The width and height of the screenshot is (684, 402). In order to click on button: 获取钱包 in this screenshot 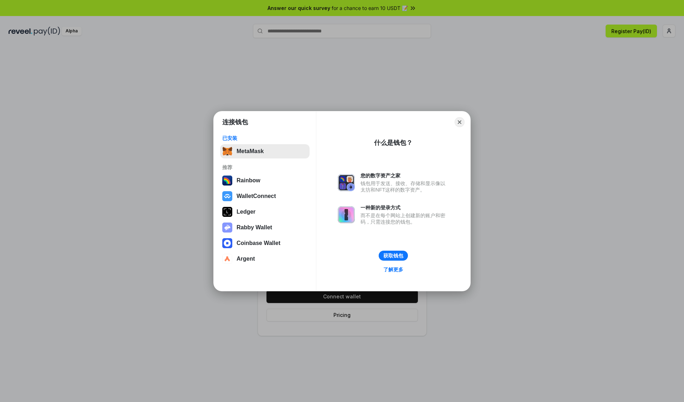, I will do `click(394, 256)`.